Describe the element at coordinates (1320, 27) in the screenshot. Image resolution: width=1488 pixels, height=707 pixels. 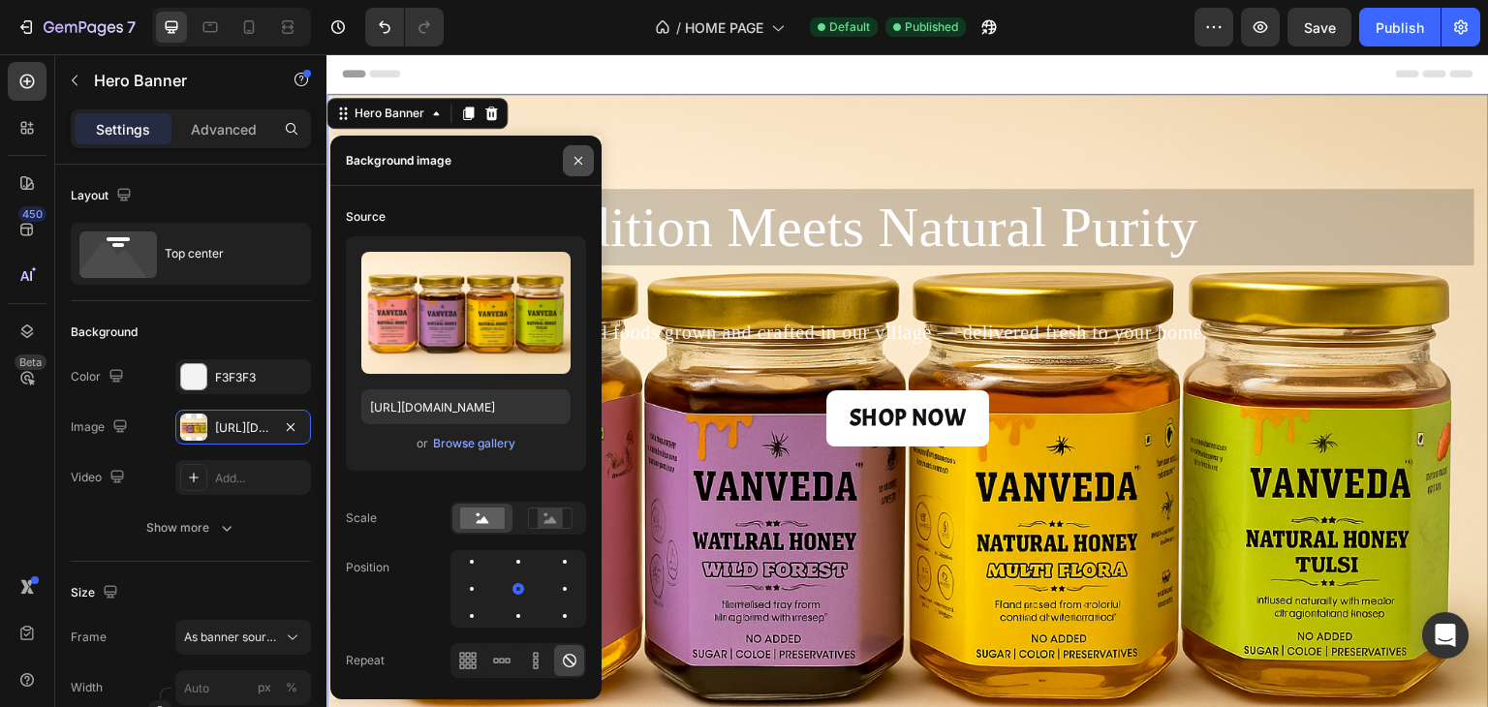
I see `button: Save` at that location.